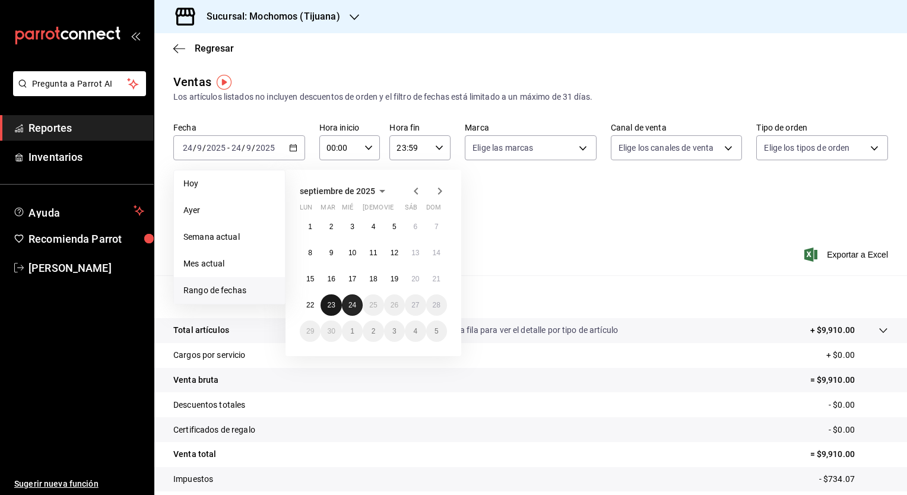  I want to click on span: Exportar a Excel, so click(847, 255).